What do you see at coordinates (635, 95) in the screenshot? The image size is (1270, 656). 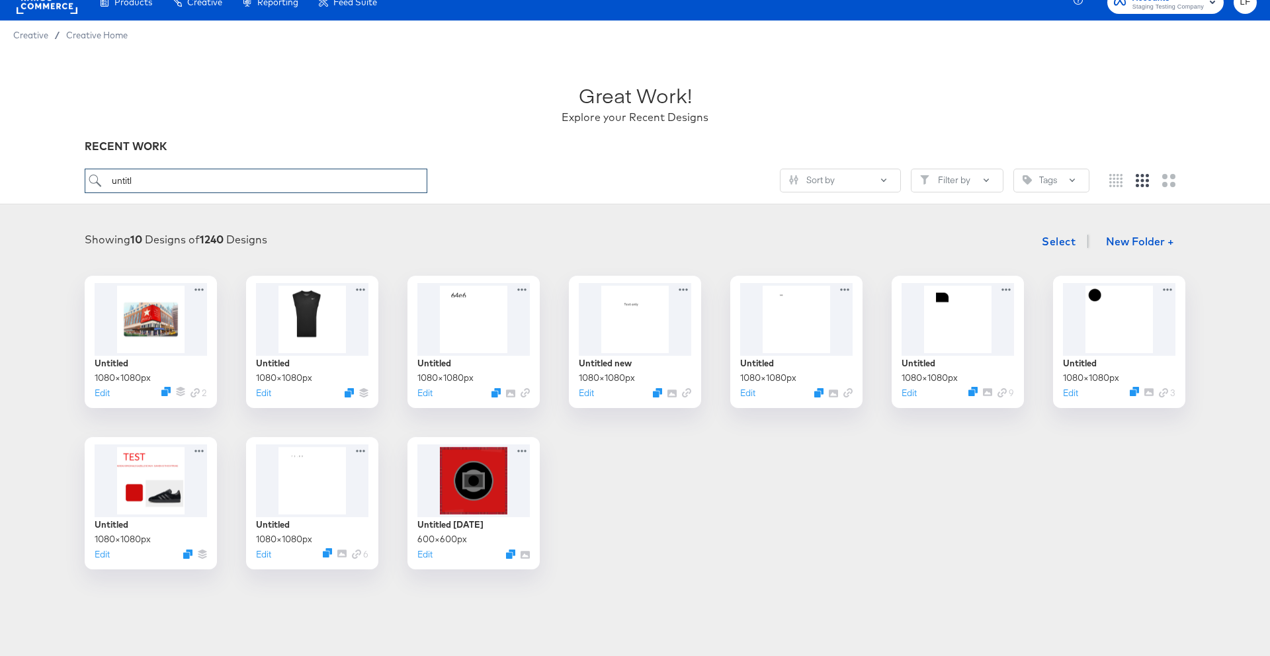 I see `div: Great Work!` at bounding box center [635, 95].